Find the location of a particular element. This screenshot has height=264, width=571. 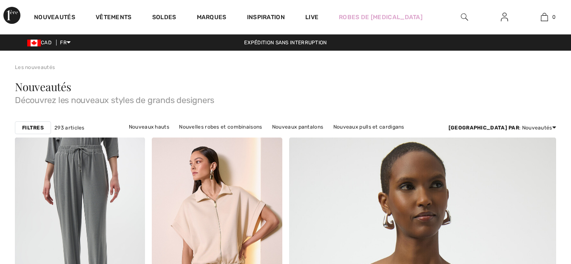

a: Soldes is located at coordinates (164, 18).